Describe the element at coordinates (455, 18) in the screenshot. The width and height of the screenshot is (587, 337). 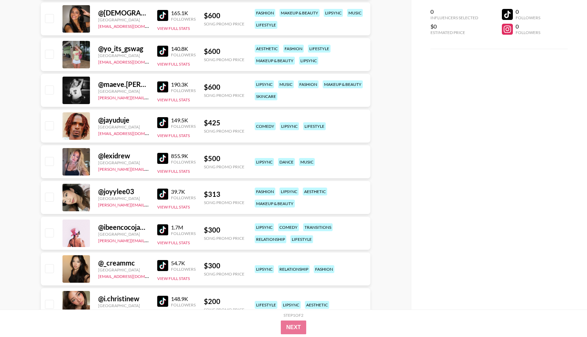
I see `div: Influencers Selected` at that location.